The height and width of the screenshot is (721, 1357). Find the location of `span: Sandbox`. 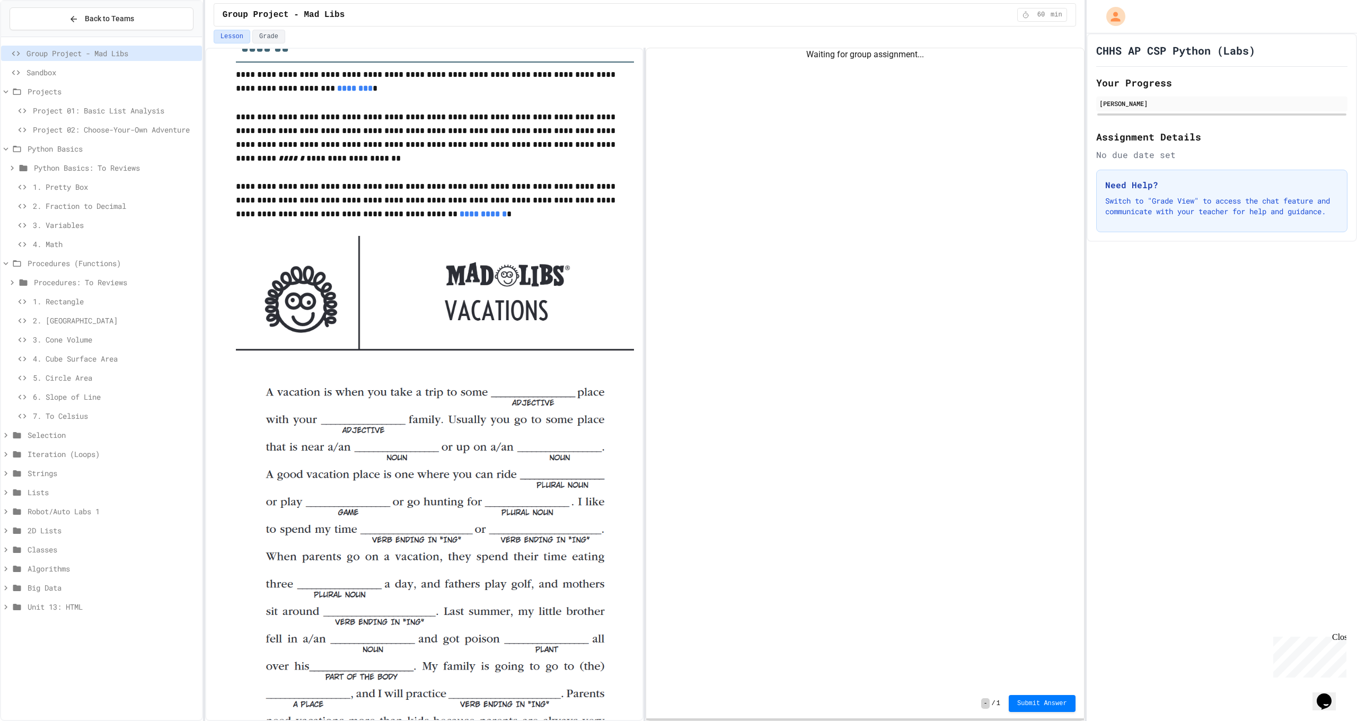

span: Sandbox is located at coordinates (112, 72).